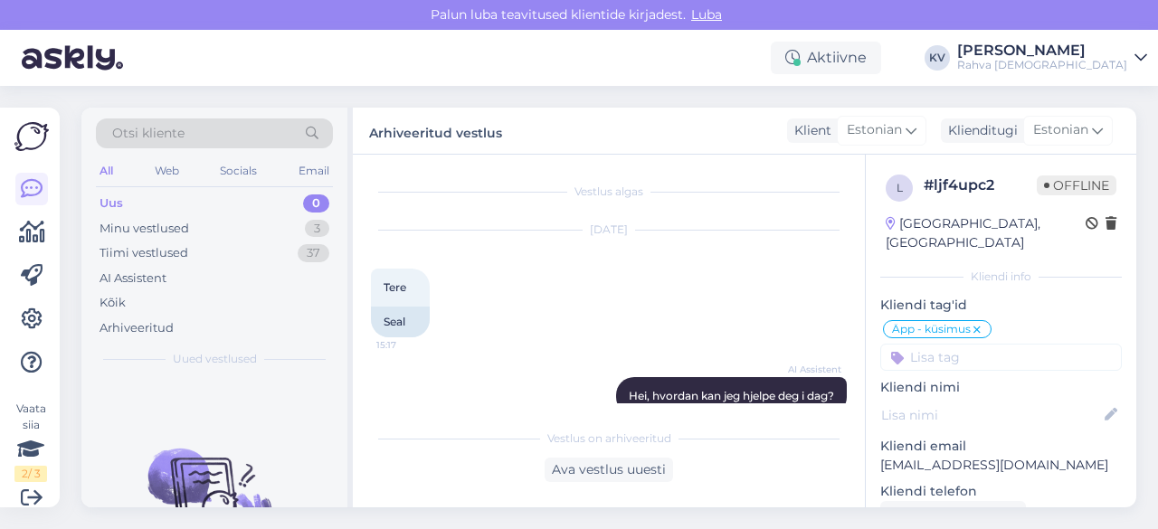 The height and width of the screenshot is (529, 1158). Describe the element at coordinates (144, 229) in the screenshot. I see `div: Minu vestlused` at that location.